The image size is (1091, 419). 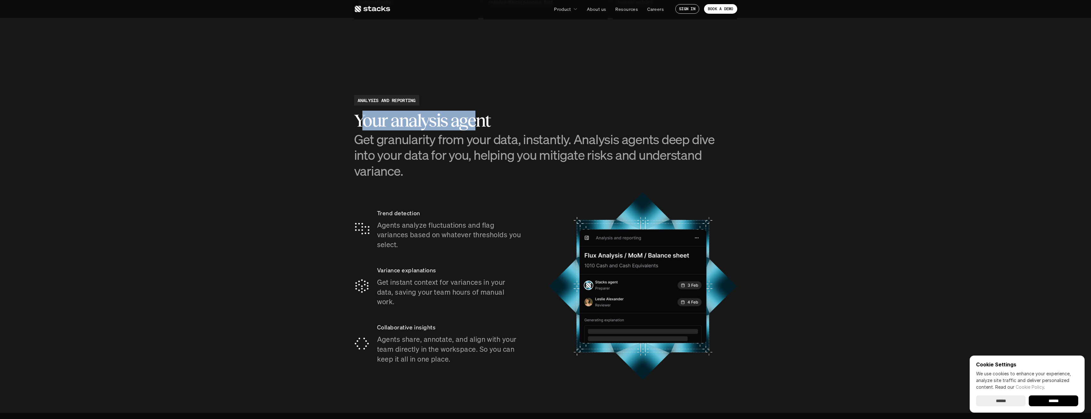 What do you see at coordinates (720, 9) in the screenshot?
I see `a: BOOK A DEMO` at bounding box center [720, 9].